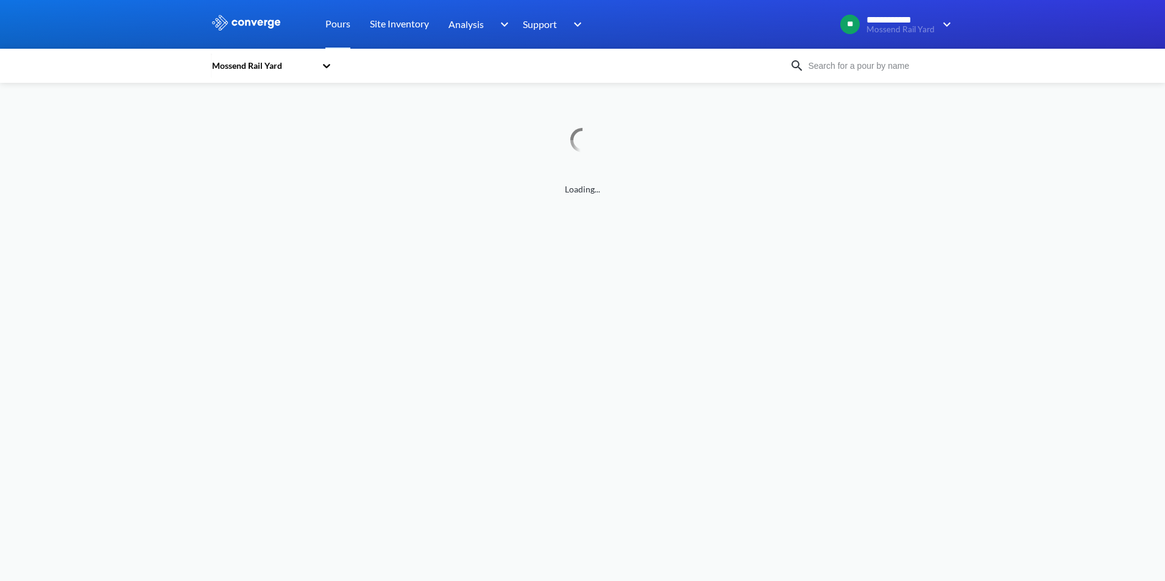 This screenshot has height=581, width=1165. I want to click on span: Analysis, so click(466, 24).